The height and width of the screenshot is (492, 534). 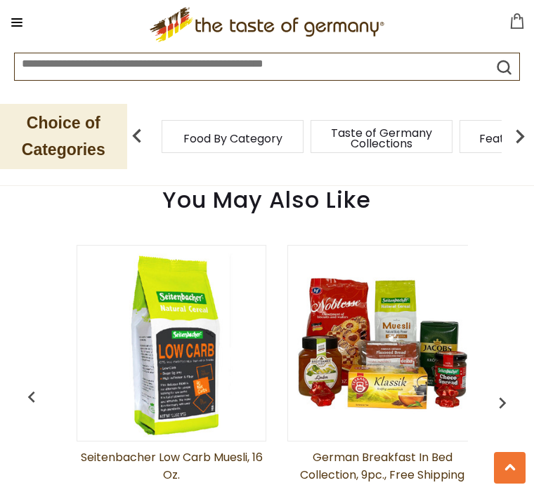 What do you see at coordinates (381, 138) in the screenshot?
I see `a: Taste of Germany Collections` at bounding box center [381, 138].